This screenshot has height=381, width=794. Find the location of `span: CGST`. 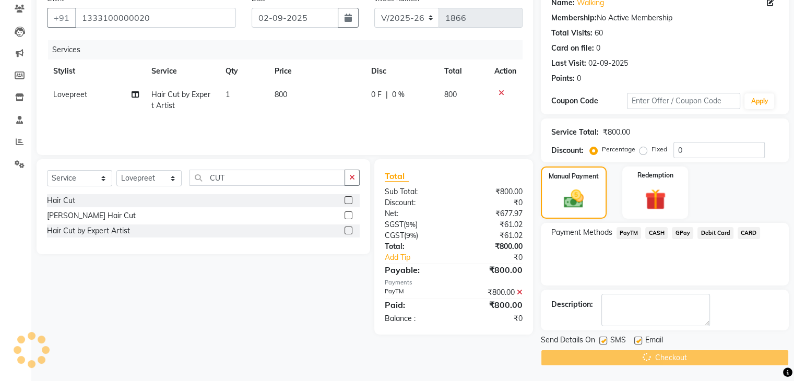

span: CGST is located at coordinates (394, 235).